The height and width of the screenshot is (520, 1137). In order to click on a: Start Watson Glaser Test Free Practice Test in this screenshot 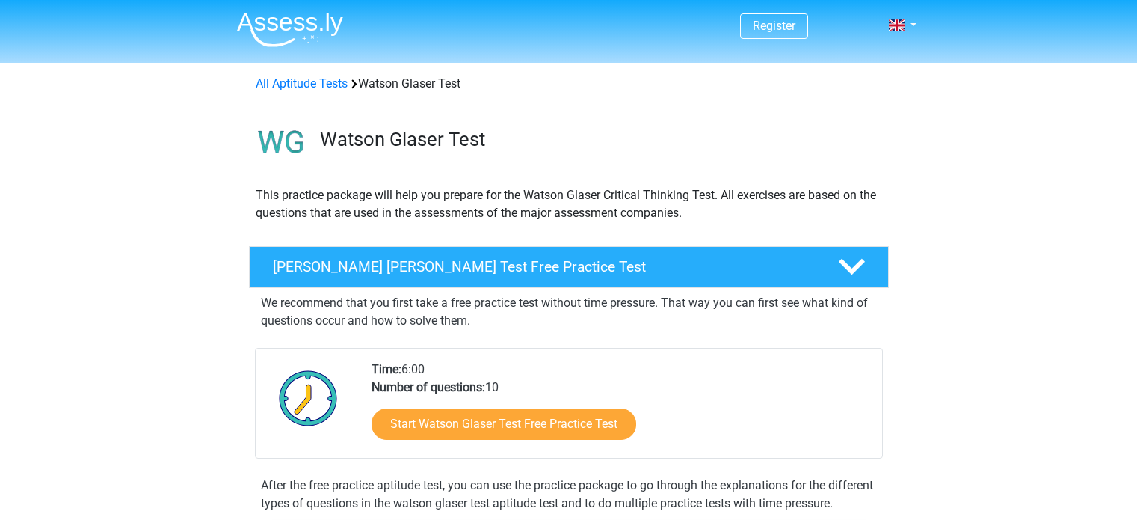, I will do `click(504, 424)`.